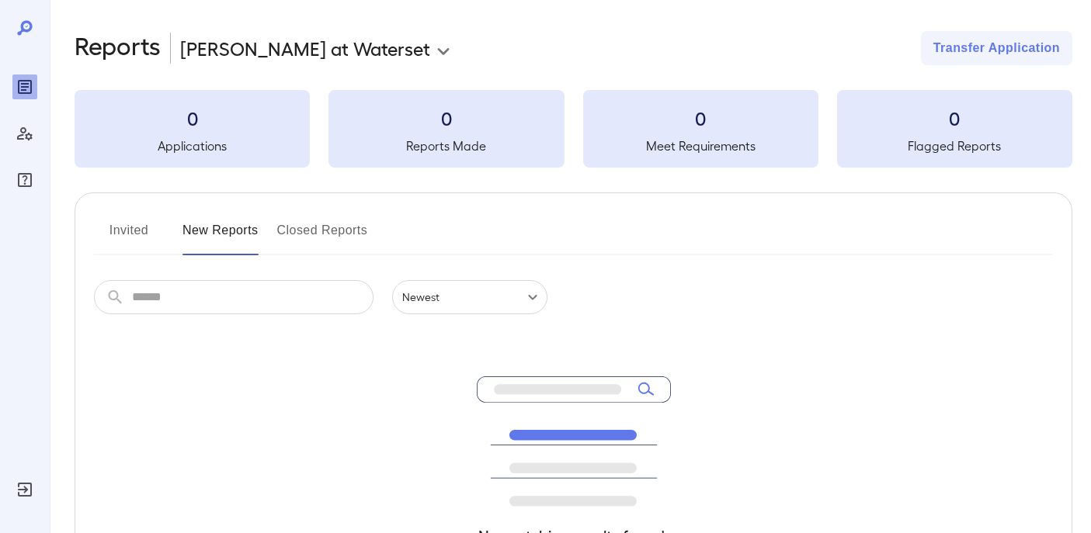 The image size is (1091, 533). What do you see at coordinates (25, 490) in the screenshot?
I see `div: Log Out` at bounding box center [25, 490].